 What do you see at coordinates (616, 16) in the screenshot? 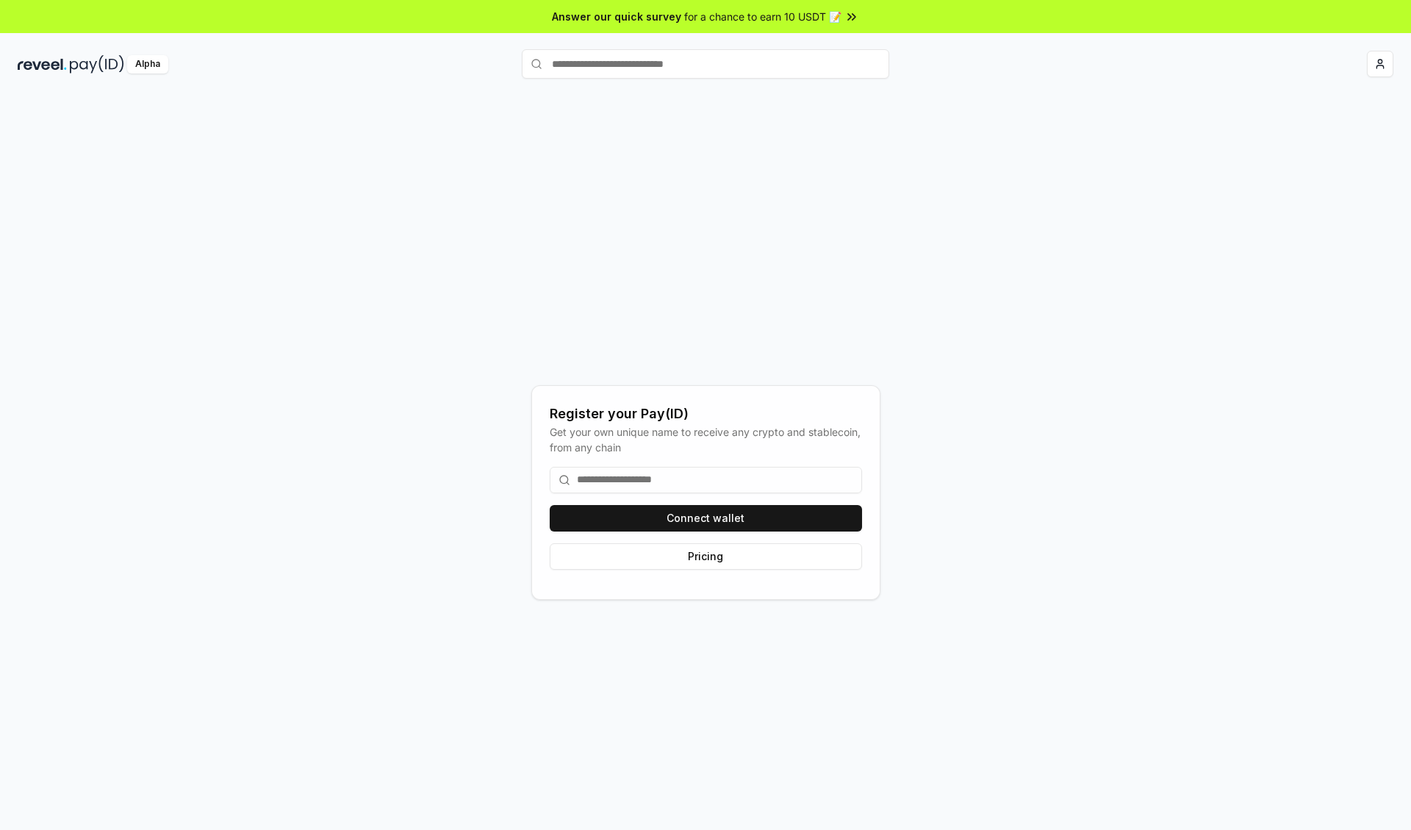
I see `span: Answer our quick survey` at bounding box center [616, 16].